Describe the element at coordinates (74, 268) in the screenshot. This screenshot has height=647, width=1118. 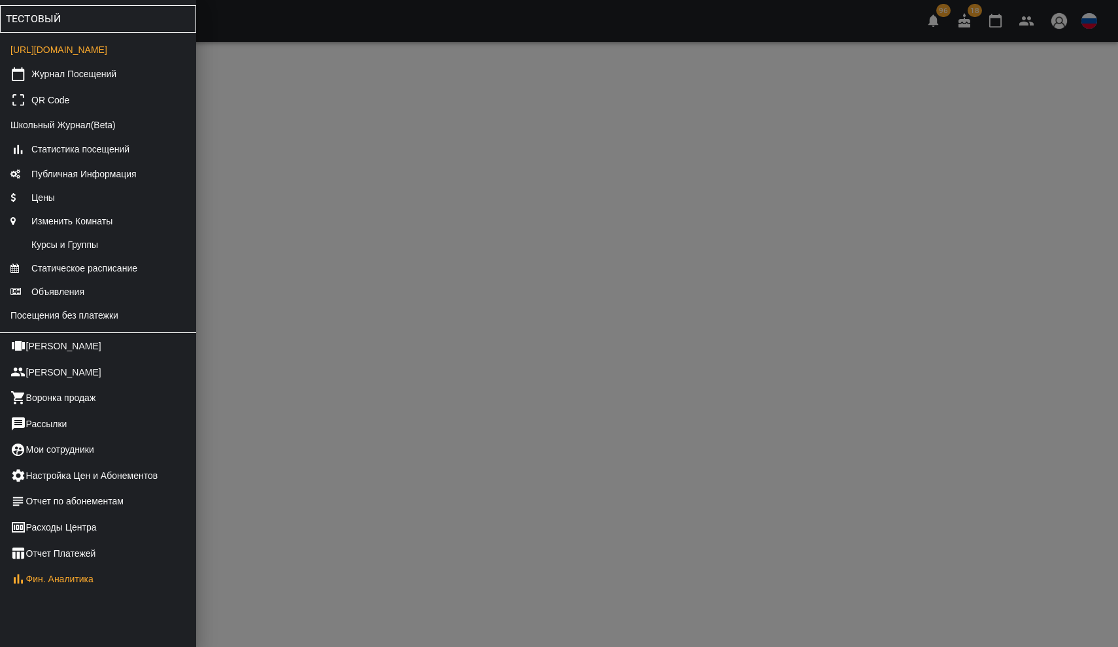
I see `span: Статическое расписание` at that location.